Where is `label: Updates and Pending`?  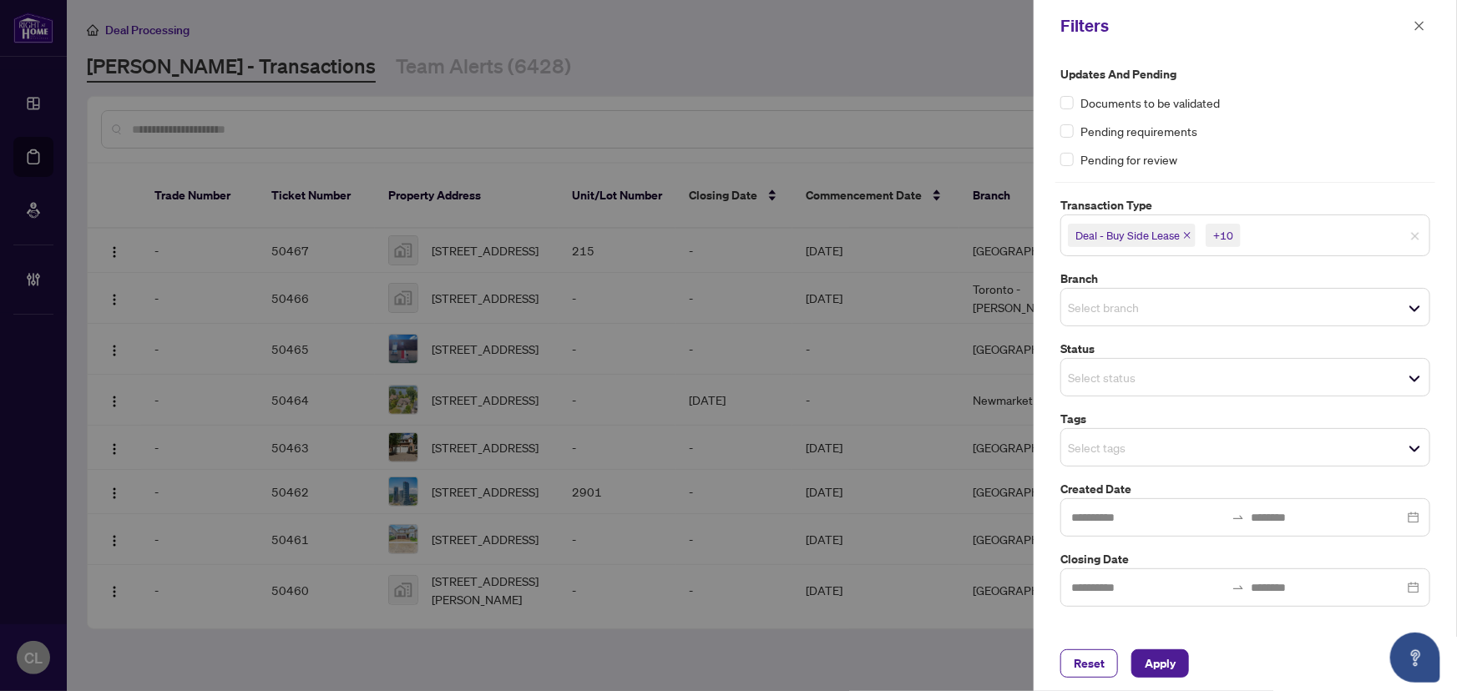 label: Updates and Pending is located at coordinates (1245, 74).